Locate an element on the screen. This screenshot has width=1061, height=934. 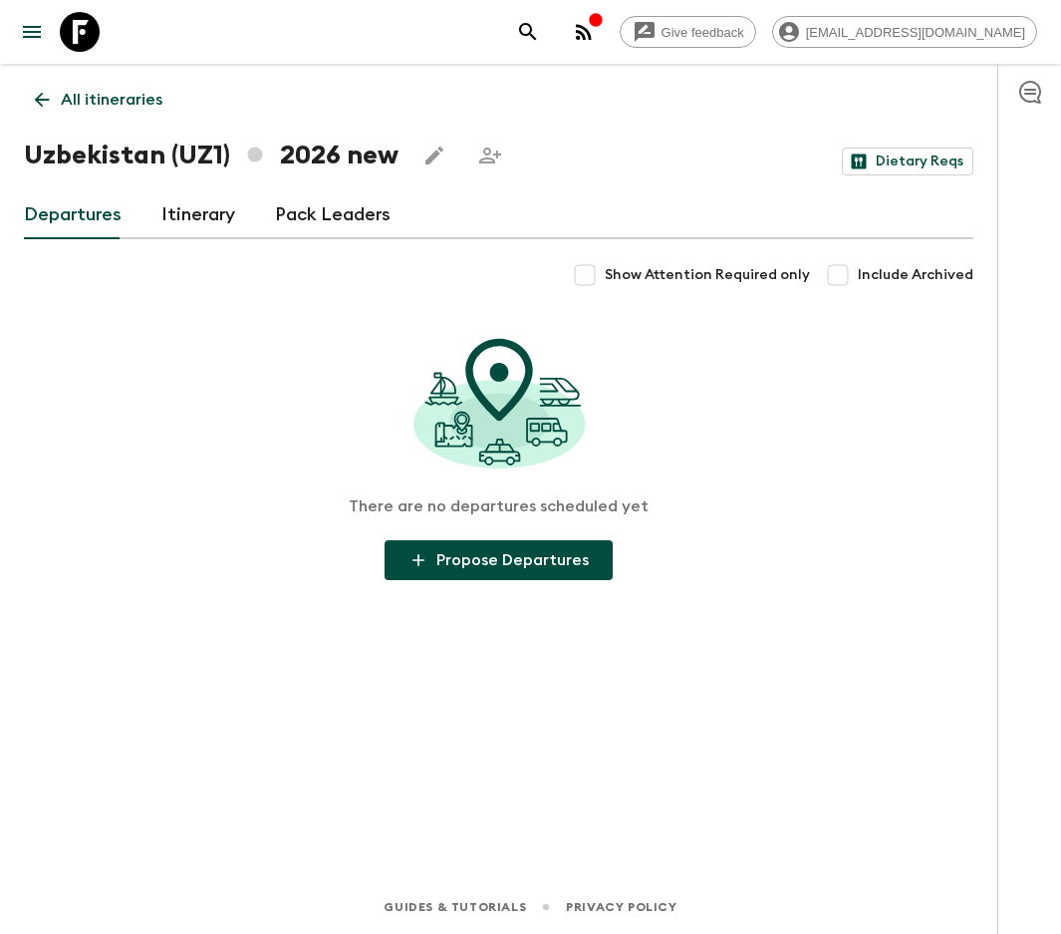
p: All itineraries is located at coordinates (112, 100).